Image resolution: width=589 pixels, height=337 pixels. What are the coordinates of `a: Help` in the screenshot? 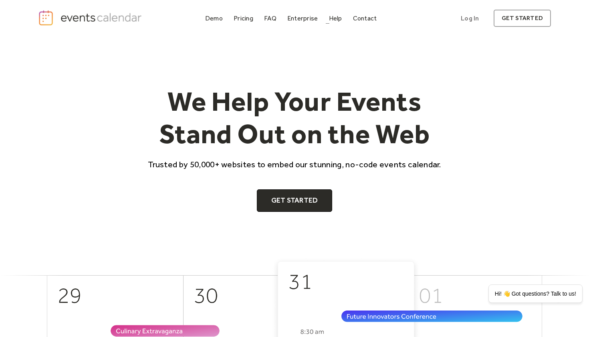 It's located at (335, 18).